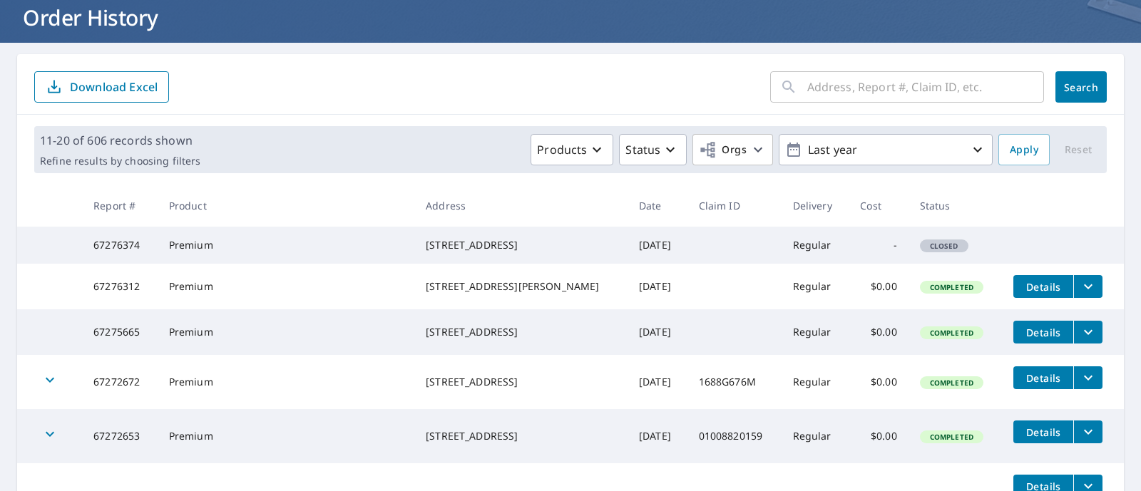  Describe the element at coordinates (944, 246) in the screenshot. I see `span: Closed` at that location.